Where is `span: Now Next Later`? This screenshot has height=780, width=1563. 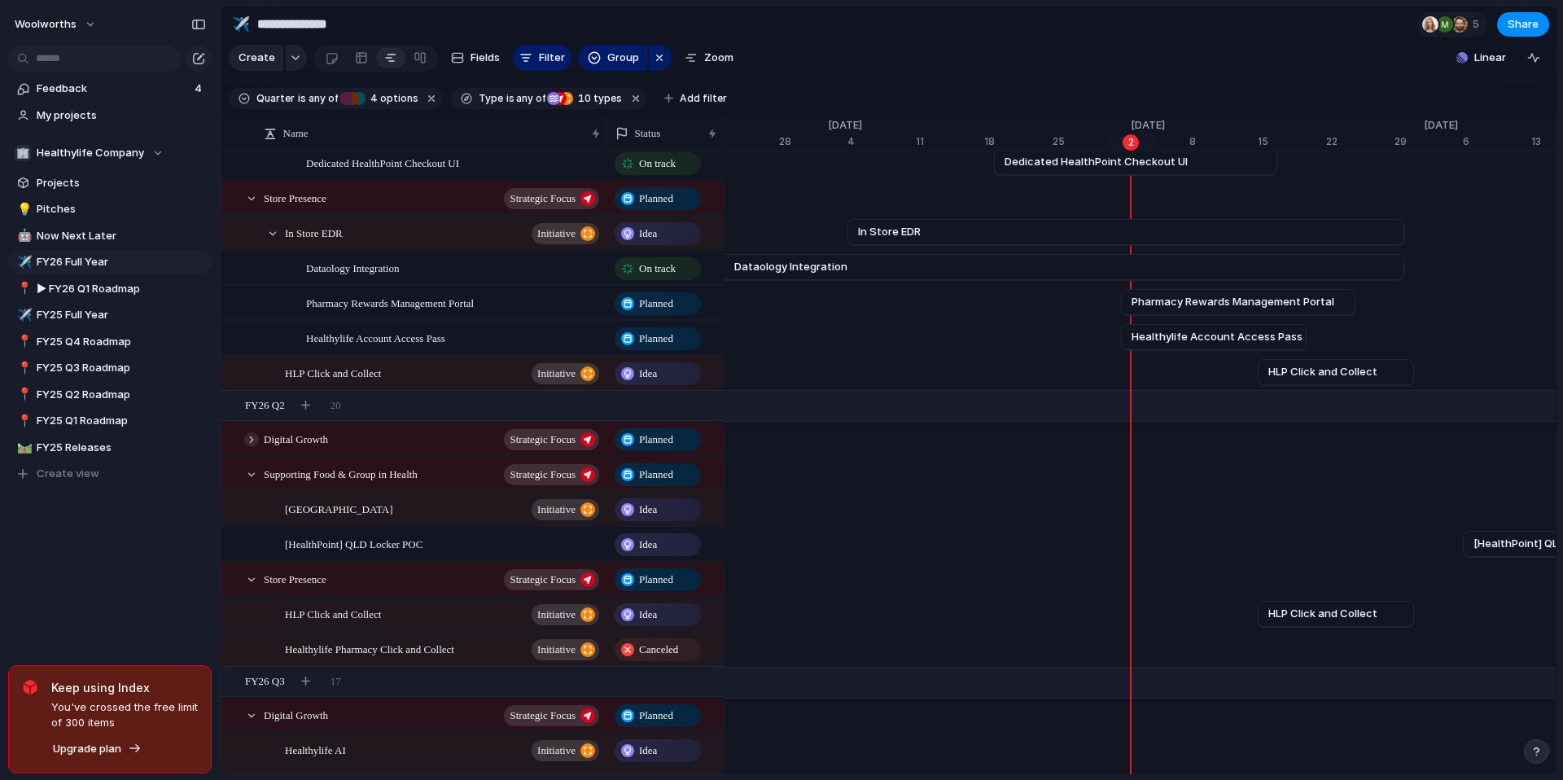
span: Now Next Later is located at coordinates (121, 236).